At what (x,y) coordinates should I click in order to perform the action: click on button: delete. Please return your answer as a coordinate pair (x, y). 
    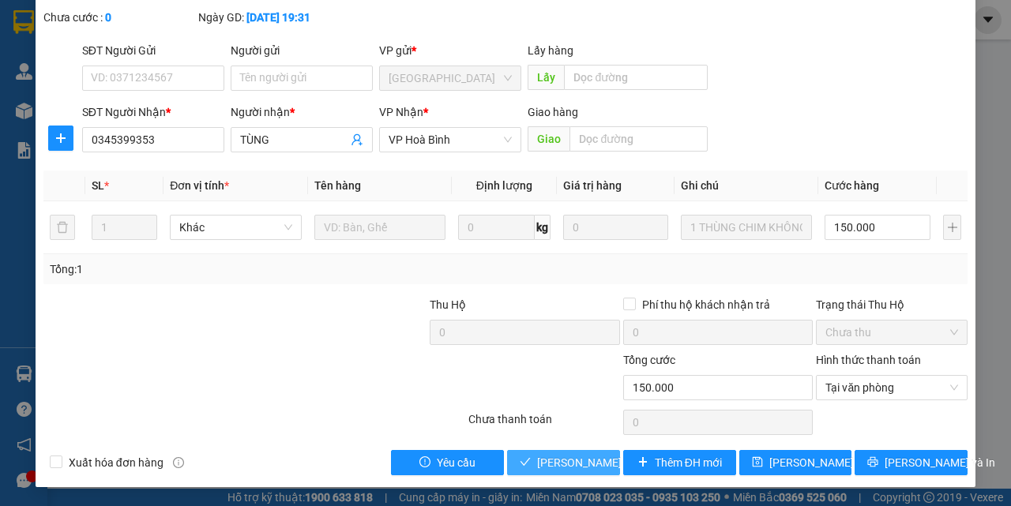
    Looking at the image, I should click on (62, 228).